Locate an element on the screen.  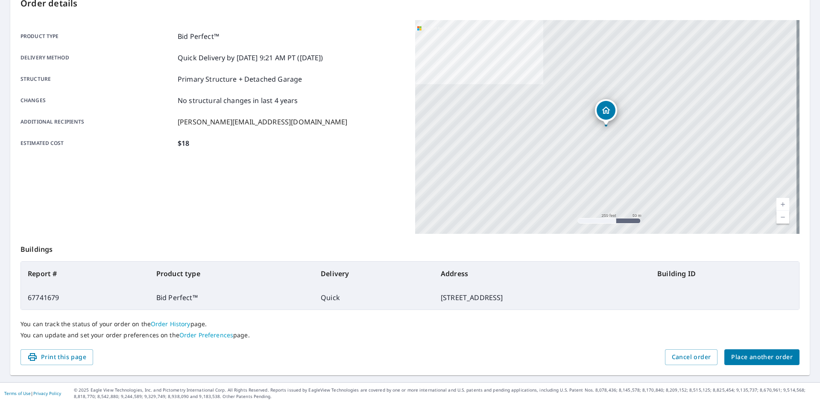
p: $18 is located at coordinates (183, 143).